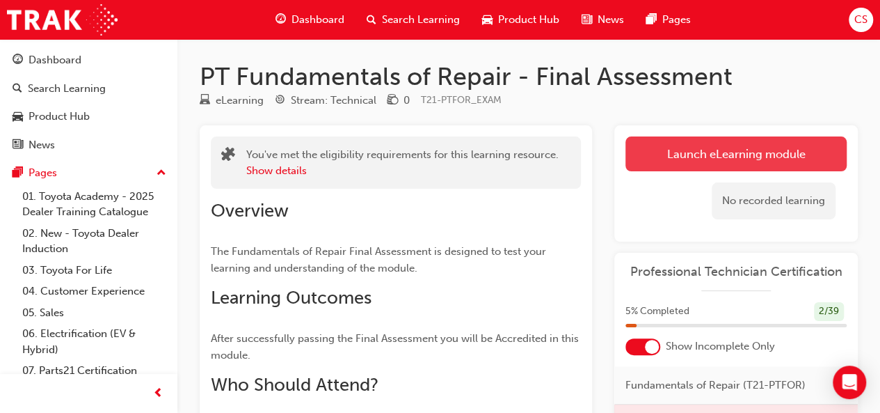 The height and width of the screenshot is (413, 880). Describe the element at coordinates (406, 100) in the screenshot. I see `div: 0` at that location.